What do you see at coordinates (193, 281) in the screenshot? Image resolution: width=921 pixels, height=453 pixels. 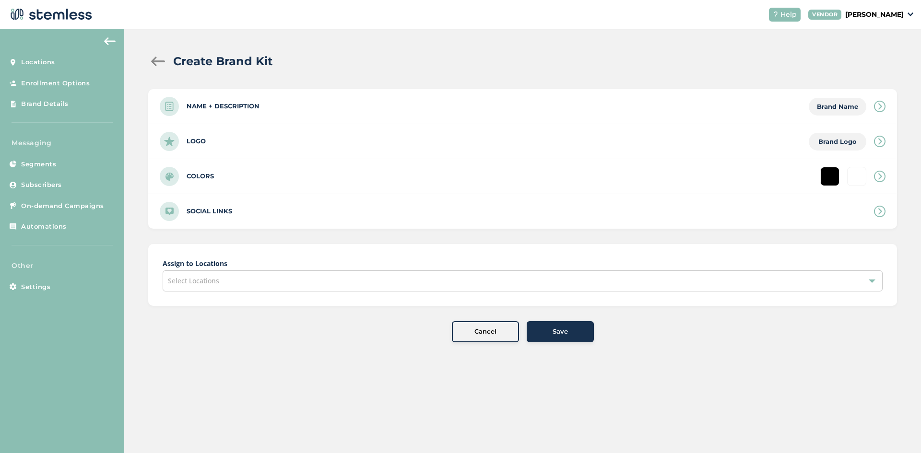 I see `span: Select Locations` at bounding box center [193, 281].